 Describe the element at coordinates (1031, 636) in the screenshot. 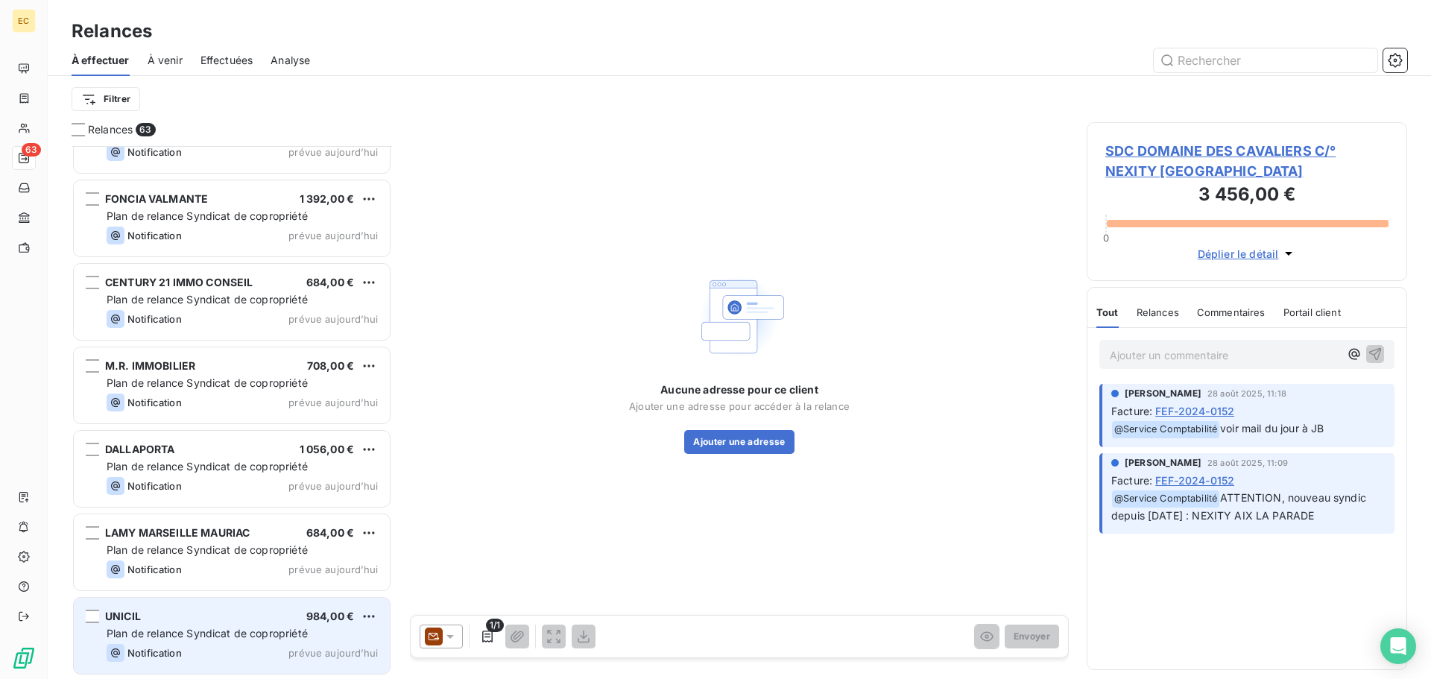

I see `button: Envoyer` at that location.